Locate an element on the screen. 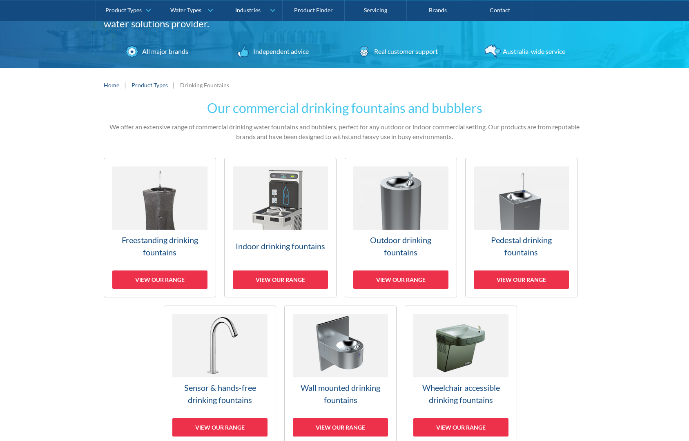 The height and width of the screenshot is (441, 689). h3: Wall mounted drinking fountains is located at coordinates (340, 394).